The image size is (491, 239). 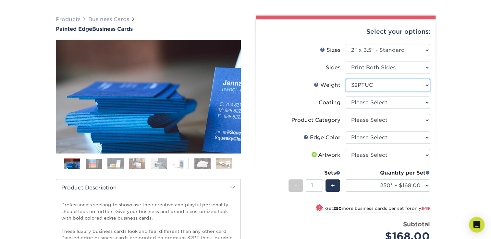 I want to click on div: Sizes, so click(x=330, y=50).